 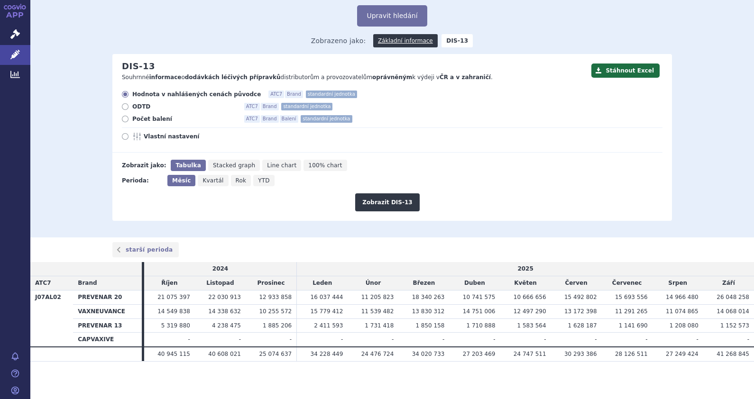 I want to click on span: 10 741 575, so click(x=479, y=297).